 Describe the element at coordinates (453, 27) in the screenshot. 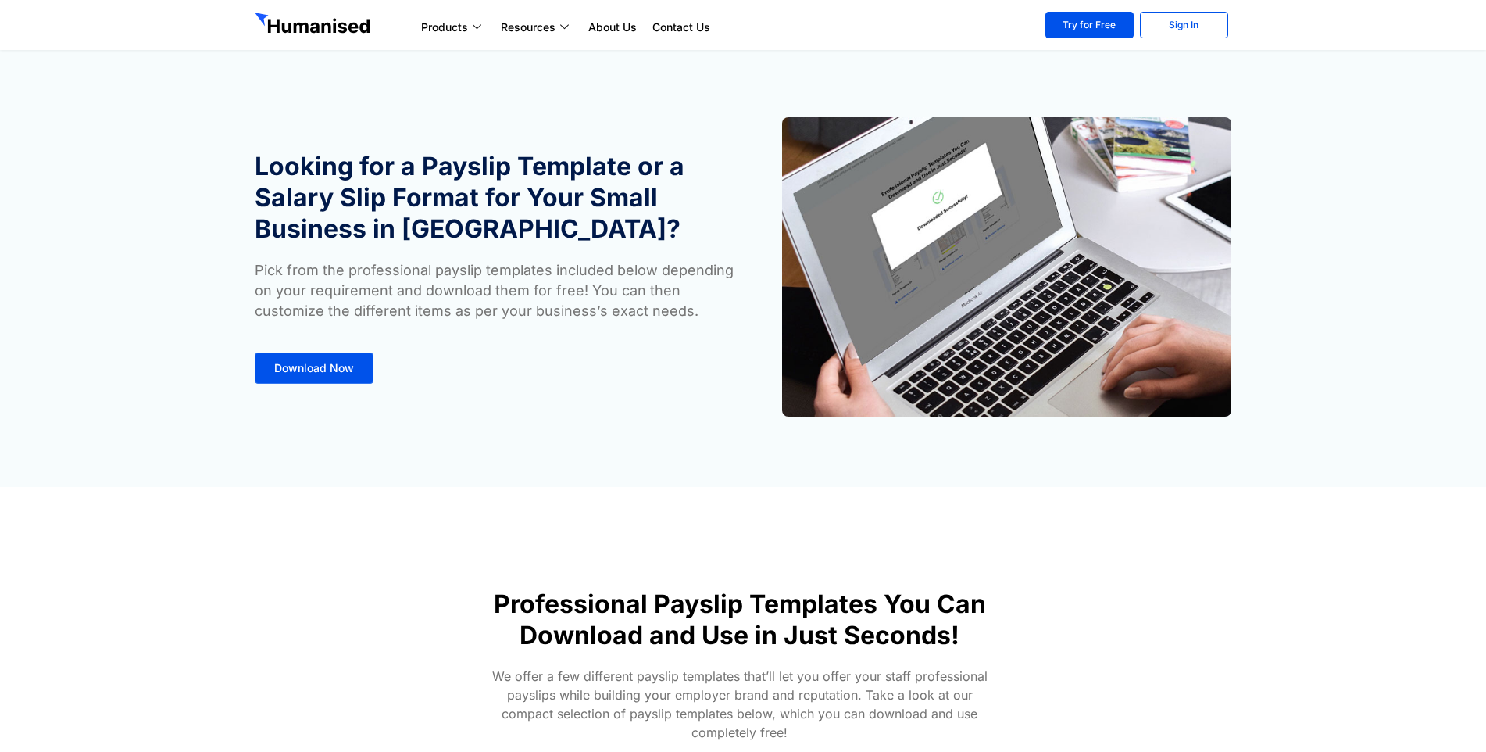

I see `a: Products` at that location.